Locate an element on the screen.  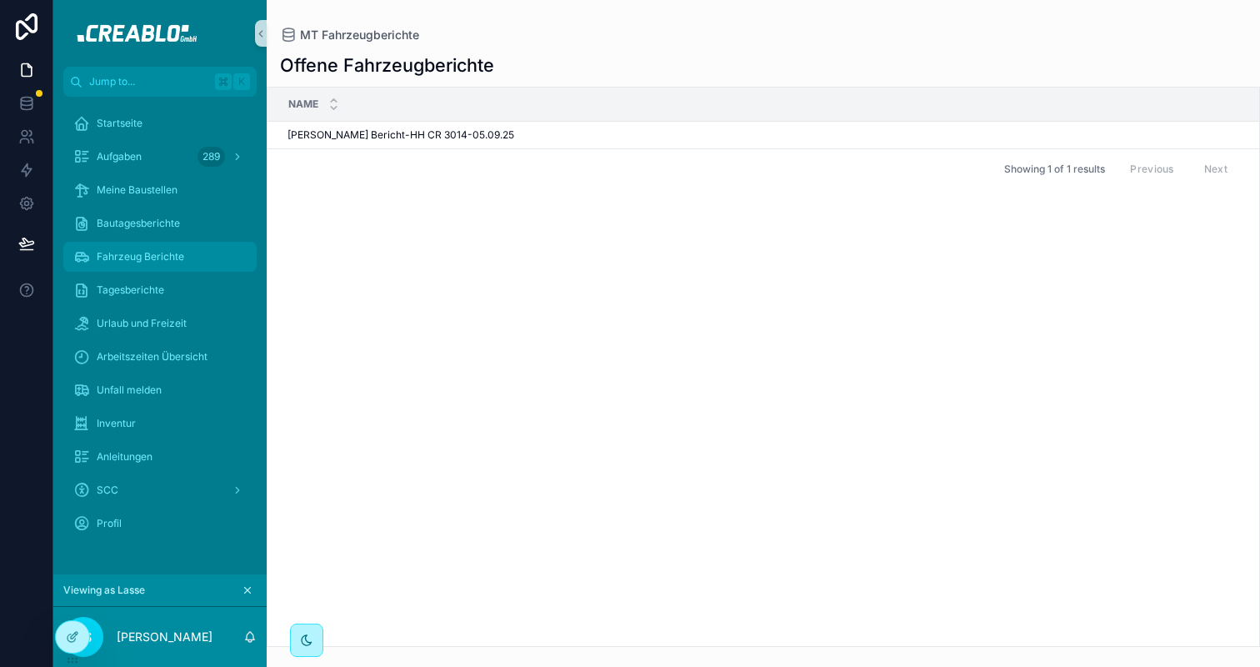
a: Aufgaben289 is located at coordinates (160, 157).